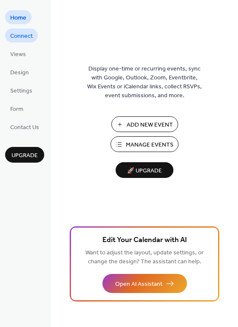 The image size is (238, 327). What do you see at coordinates (145, 258) in the screenshot?
I see `span: Want to adjust the layout, update settings, or change the design? The assistant can help.` at bounding box center [145, 258].